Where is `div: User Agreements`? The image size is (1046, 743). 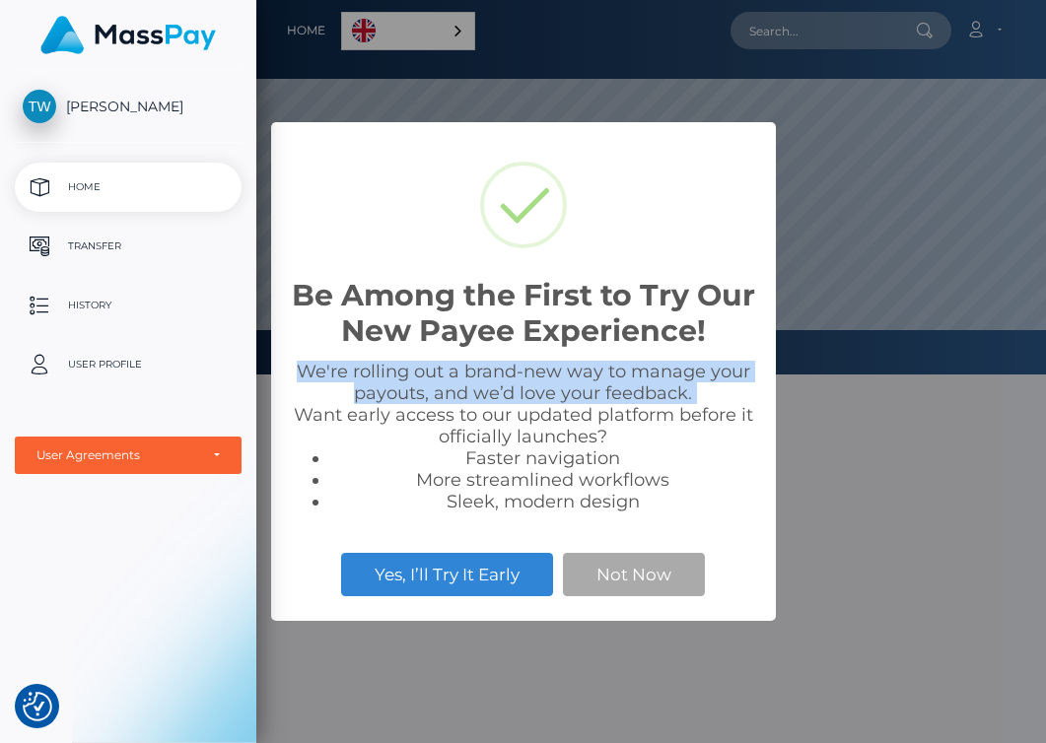
div: User Agreements is located at coordinates (117, 455).